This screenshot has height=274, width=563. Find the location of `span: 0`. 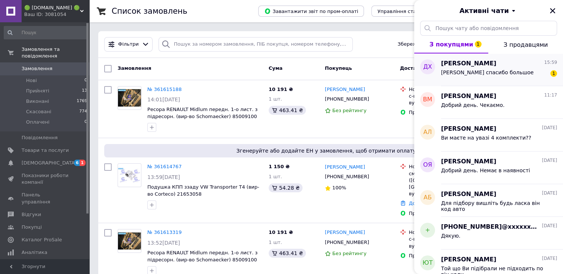

span: 0 is located at coordinates (86, 122).